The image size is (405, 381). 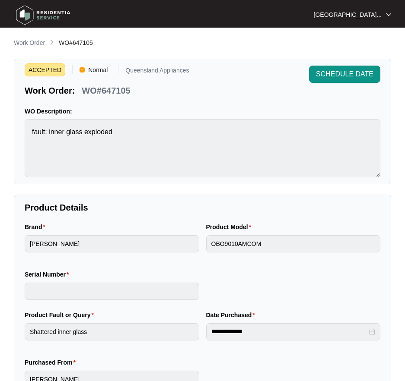 I want to click on label: Brand, so click(x=37, y=227).